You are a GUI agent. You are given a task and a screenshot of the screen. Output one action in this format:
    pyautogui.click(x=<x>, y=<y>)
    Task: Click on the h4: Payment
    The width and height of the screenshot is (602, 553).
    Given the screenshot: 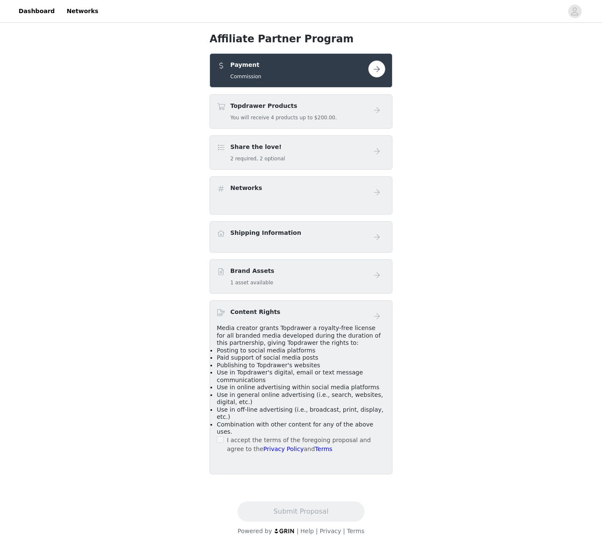 What is the action you would take?
    pyautogui.click(x=246, y=65)
    